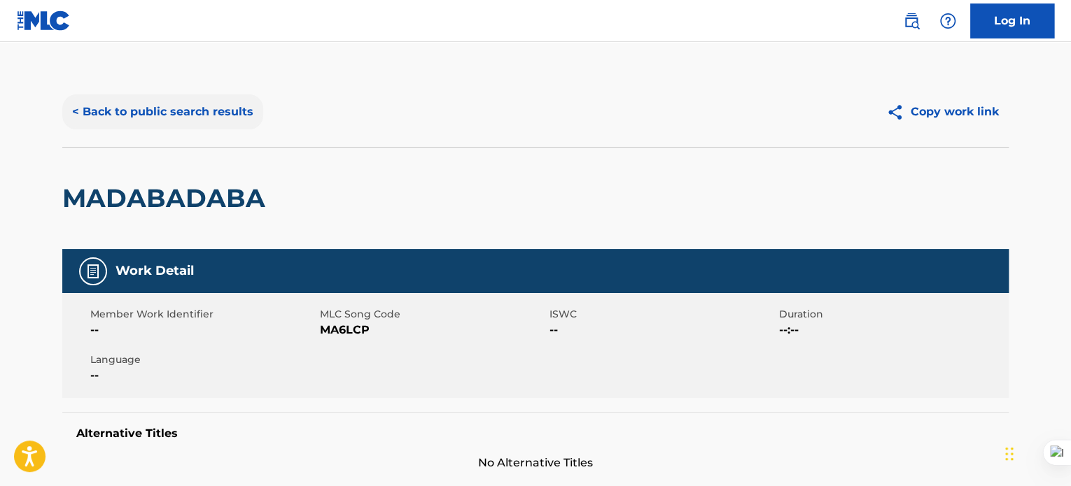  What do you see at coordinates (662, 314) in the screenshot?
I see `span: ISWC` at bounding box center [662, 314].